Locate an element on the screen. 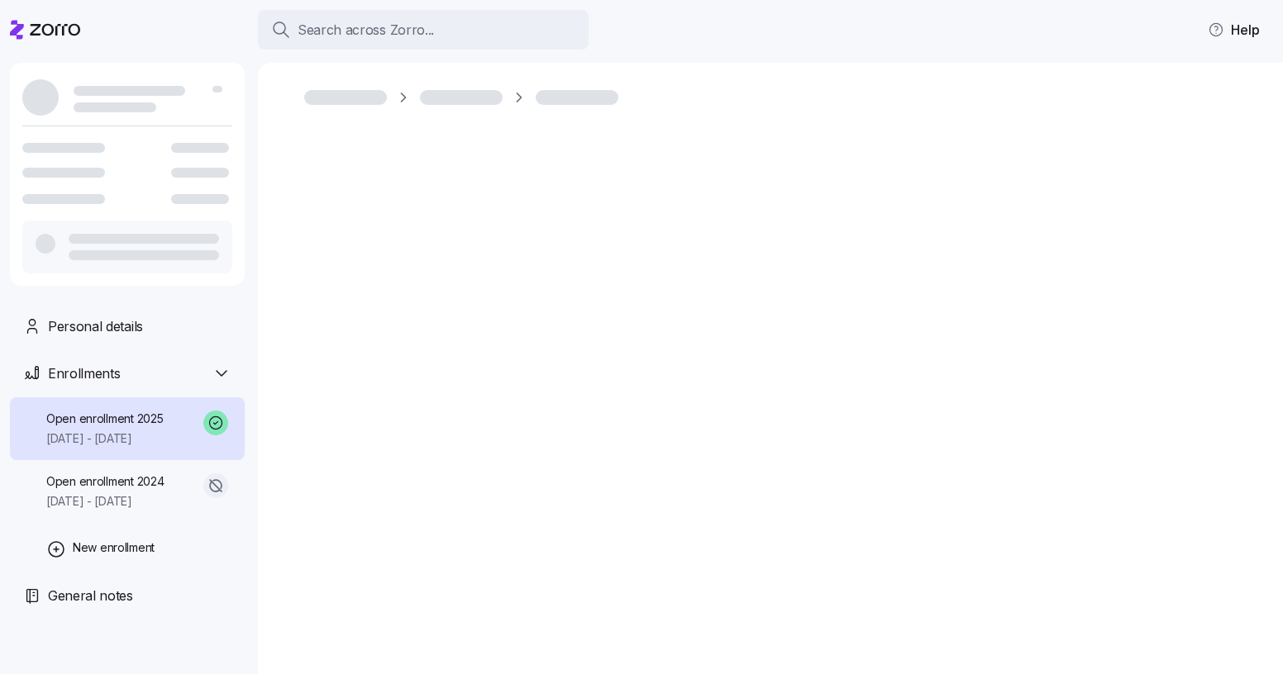 The width and height of the screenshot is (1283, 674). span: Help is located at coordinates (1233, 30).